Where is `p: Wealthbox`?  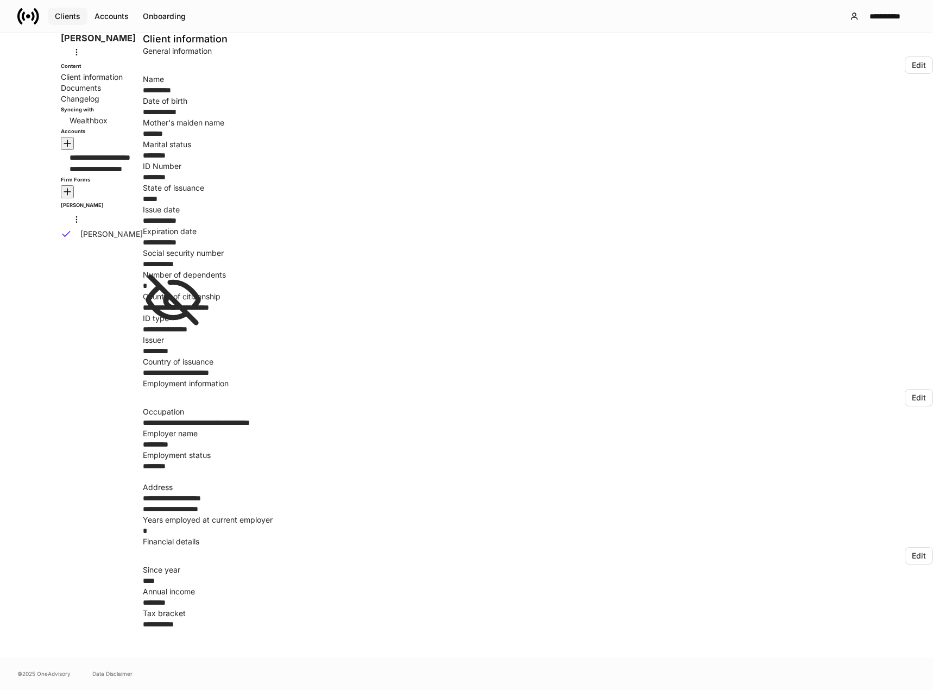 p: Wealthbox is located at coordinates (89, 121).